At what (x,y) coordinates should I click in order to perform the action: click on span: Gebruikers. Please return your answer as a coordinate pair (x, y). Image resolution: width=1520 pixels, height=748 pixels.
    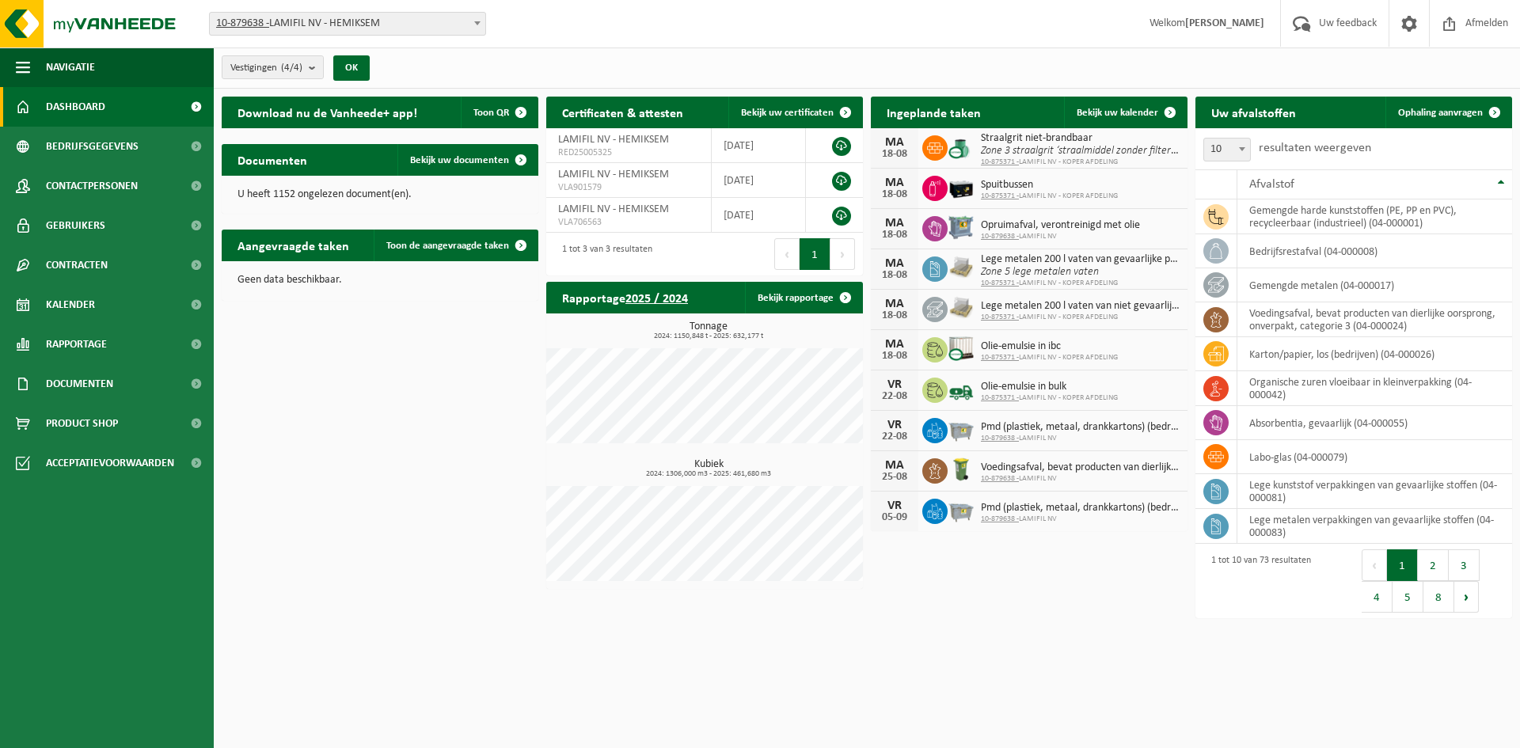
    Looking at the image, I should click on (75, 226).